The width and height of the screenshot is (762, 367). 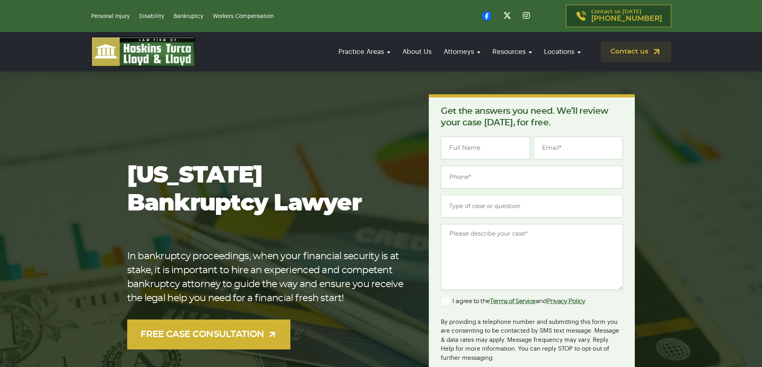 I want to click on label: I agree to the and, so click(x=513, y=302).